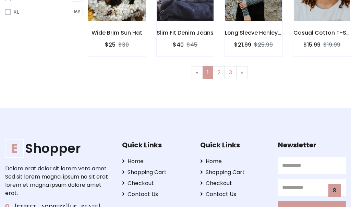  I want to click on h6: $21.99, so click(242, 45).